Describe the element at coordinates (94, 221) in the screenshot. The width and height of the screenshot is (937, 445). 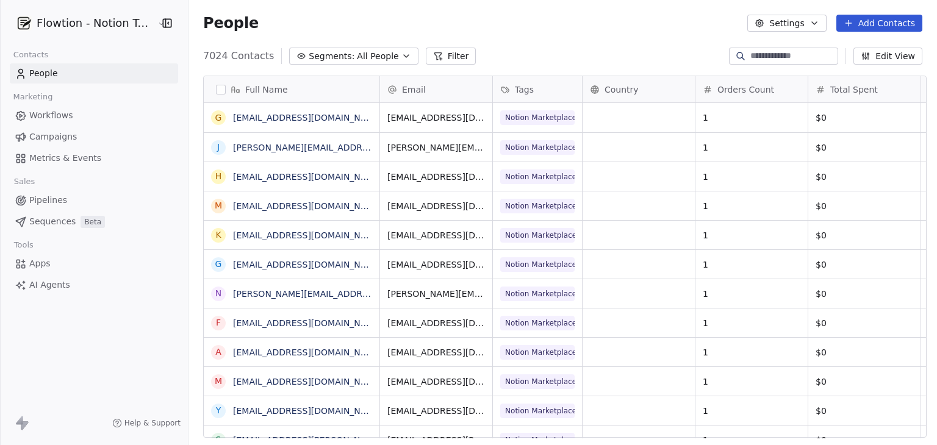
I see `a: SequencesBeta` at that location.